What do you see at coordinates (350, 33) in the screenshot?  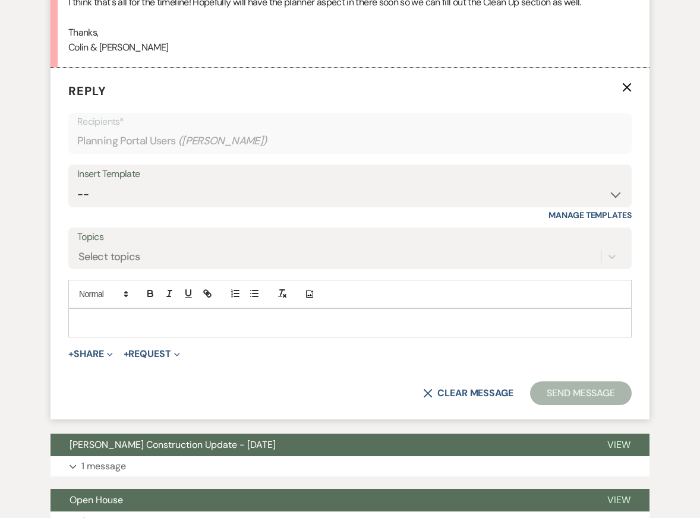 I see `p: Thanks,` at bounding box center [350, 33].